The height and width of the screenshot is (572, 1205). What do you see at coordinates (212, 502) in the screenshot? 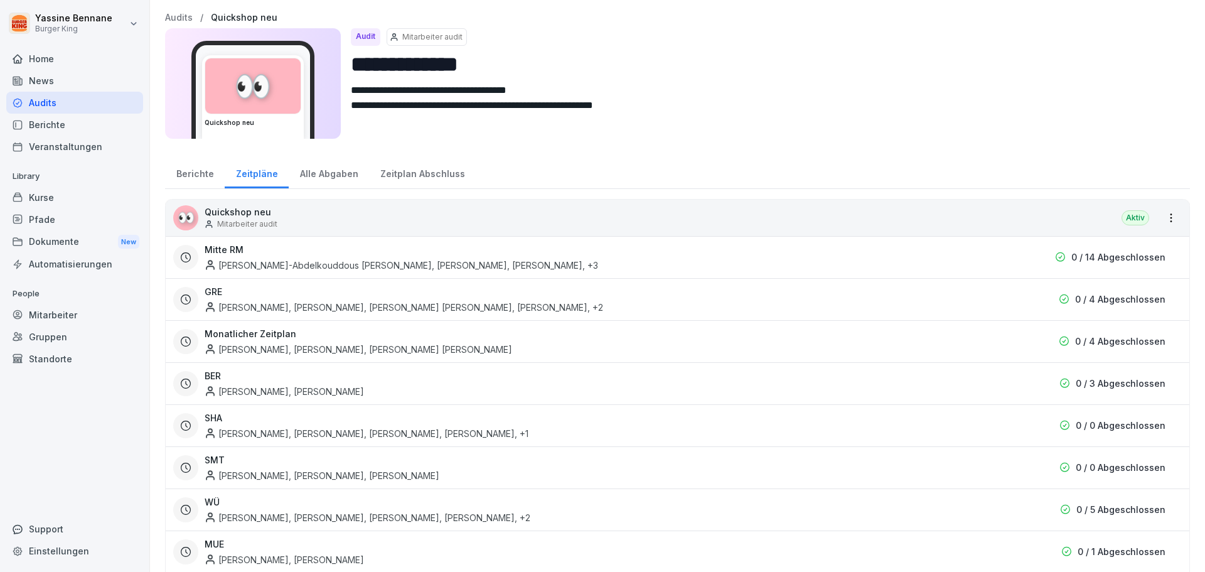
I see `h3: WÜ` at bounding box center [212, 502].